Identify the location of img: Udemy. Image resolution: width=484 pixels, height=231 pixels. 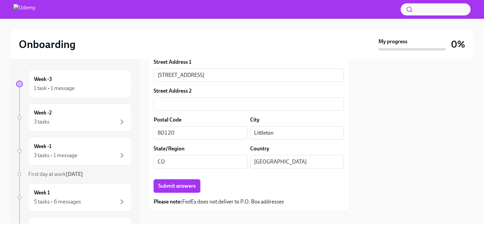
(24, 9).